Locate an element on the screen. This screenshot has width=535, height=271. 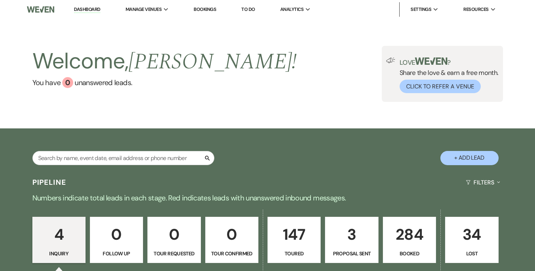
h3: Pipeline is located at coordinates (49, 182).